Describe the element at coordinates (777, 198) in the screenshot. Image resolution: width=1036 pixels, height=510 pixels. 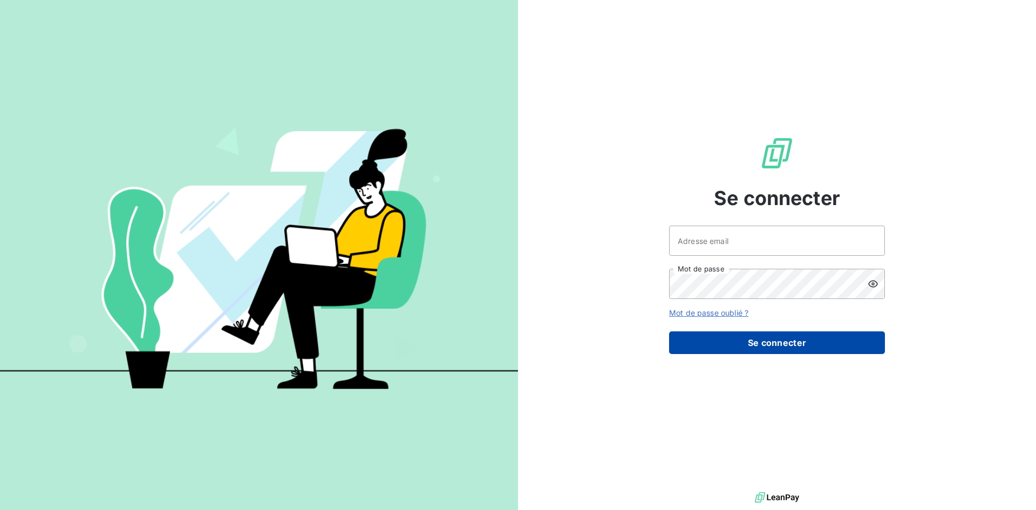
I see `span: Se connecter` at that location.